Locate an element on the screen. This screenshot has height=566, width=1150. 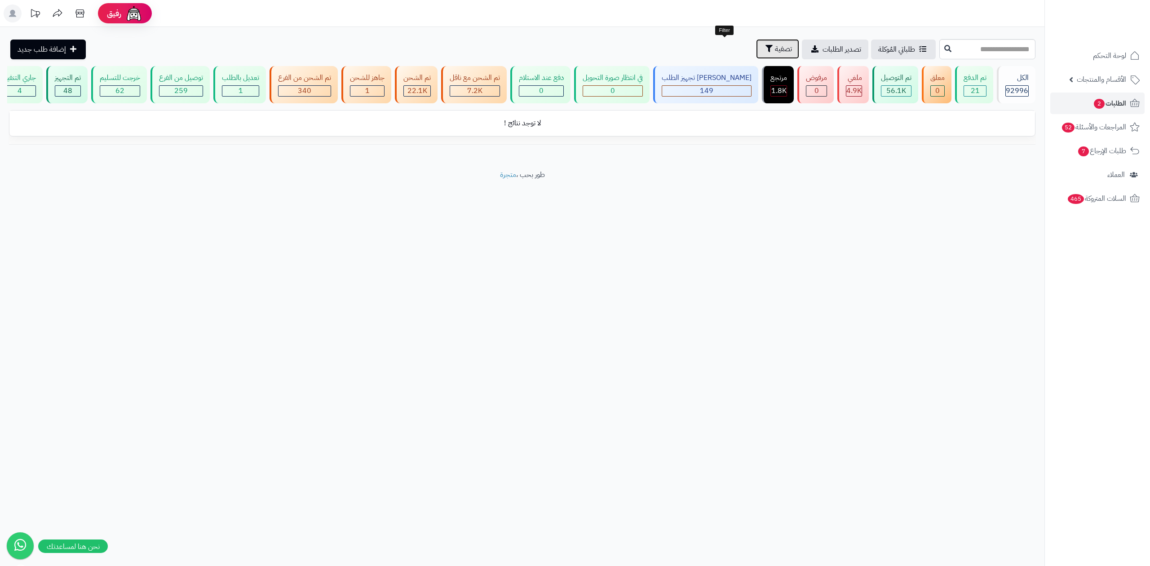
div: 7223 is located at coordinates (475, 91).